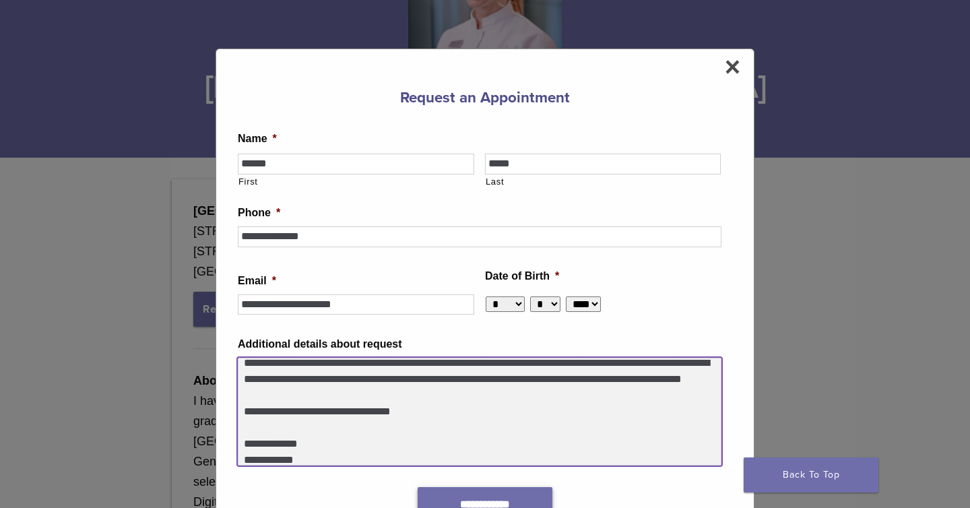 The image size is (970, 508). What do you see at coordinates (257, 139) in the screenshot?
I see `label: Name` at bounding box center [257, 139].